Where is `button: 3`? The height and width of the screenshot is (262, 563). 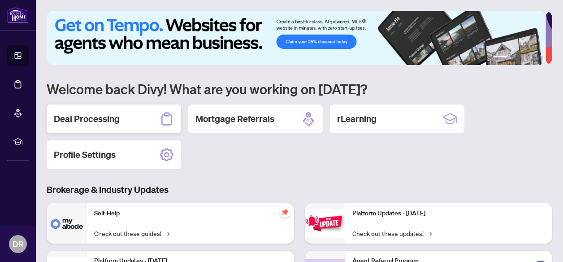 button: 3 is located at coordinates (520, 58).